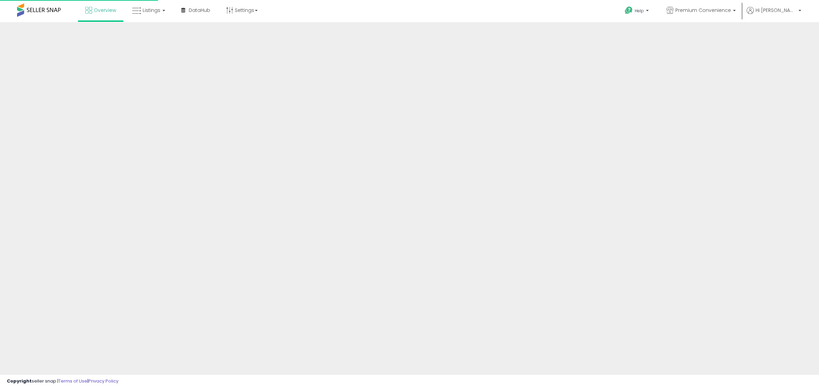 The height and width of the screenshot is (388, 819). I want to click on a: Help, so click(638, 12).